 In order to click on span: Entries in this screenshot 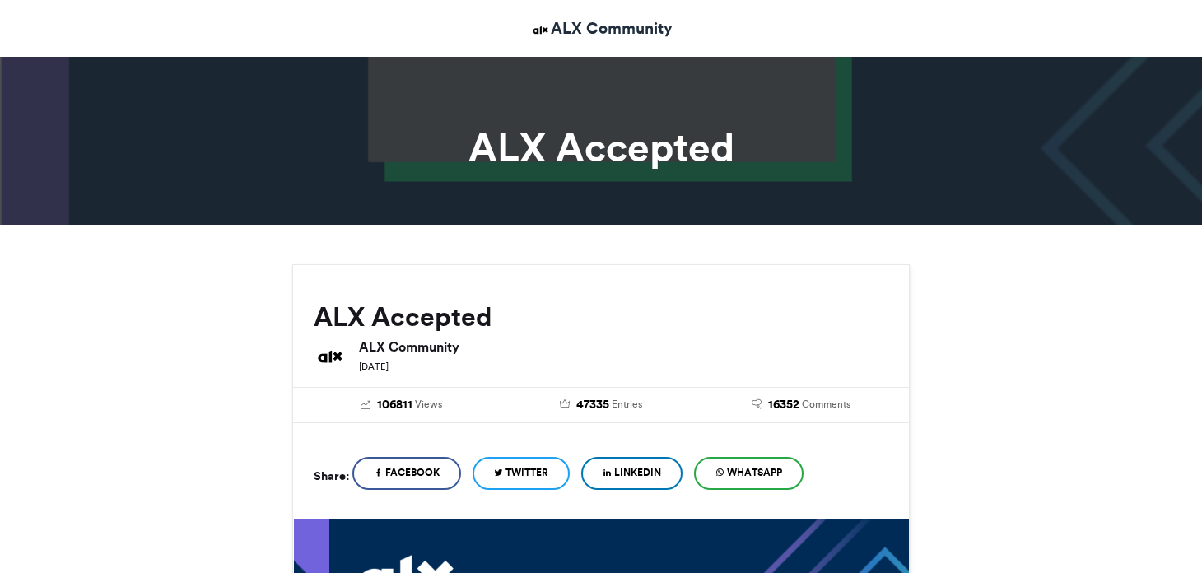, I will do `click(627, 404)`.